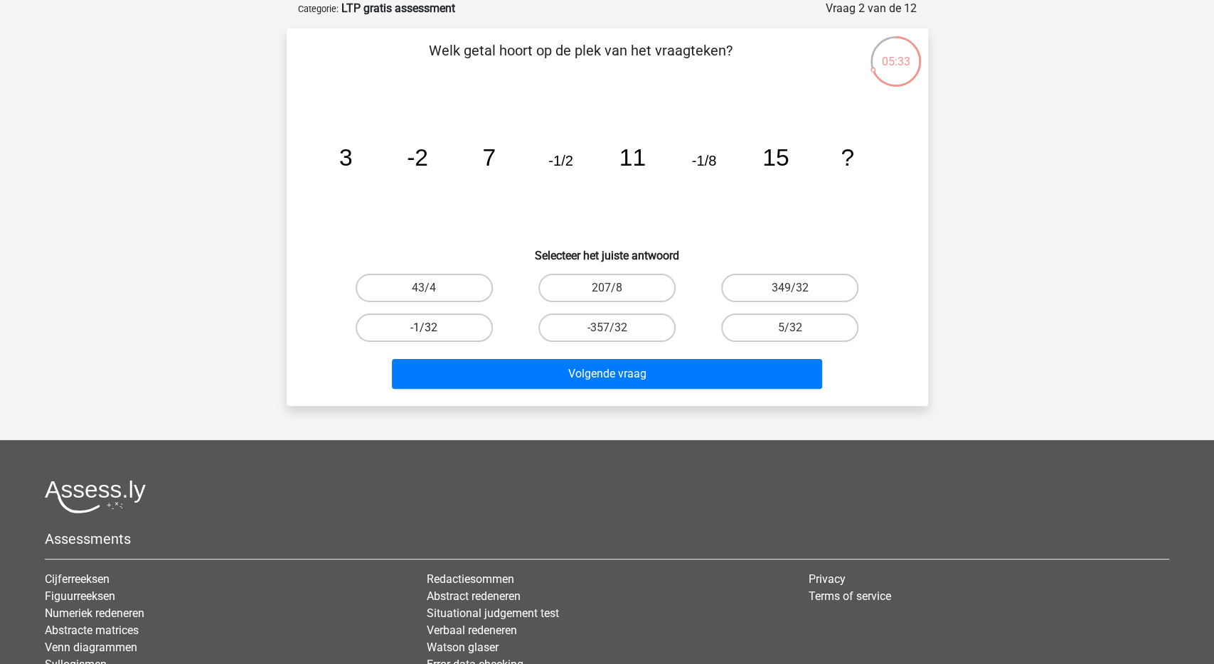 This screenshot has height=664, width=1214. What do you see at coordinates (493, 613) in the screenshot?
I see `a: Situational judgement test` at bounding box center [493, 613].